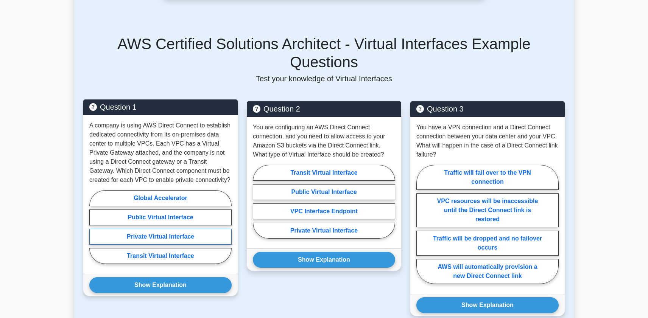 The image size is (648, 318). I want to click on label: VPC Interface Endpoint, so click(324, 211).